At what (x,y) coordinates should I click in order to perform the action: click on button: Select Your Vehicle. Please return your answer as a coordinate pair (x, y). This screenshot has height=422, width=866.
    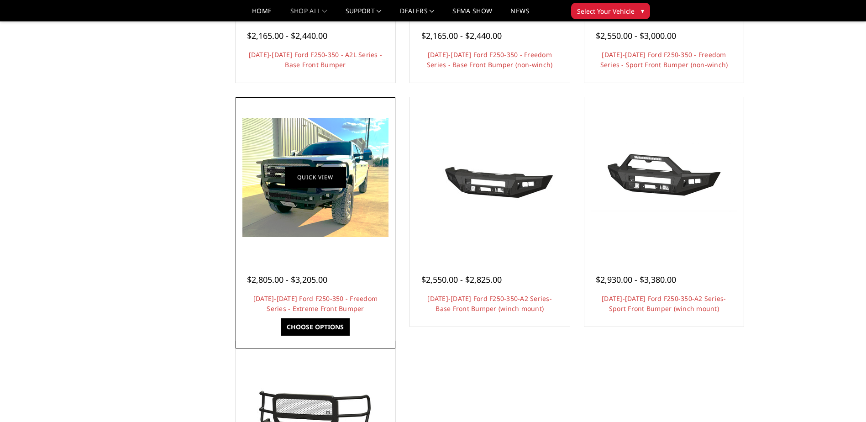
    Looking at the image, I should click on (611, 11).